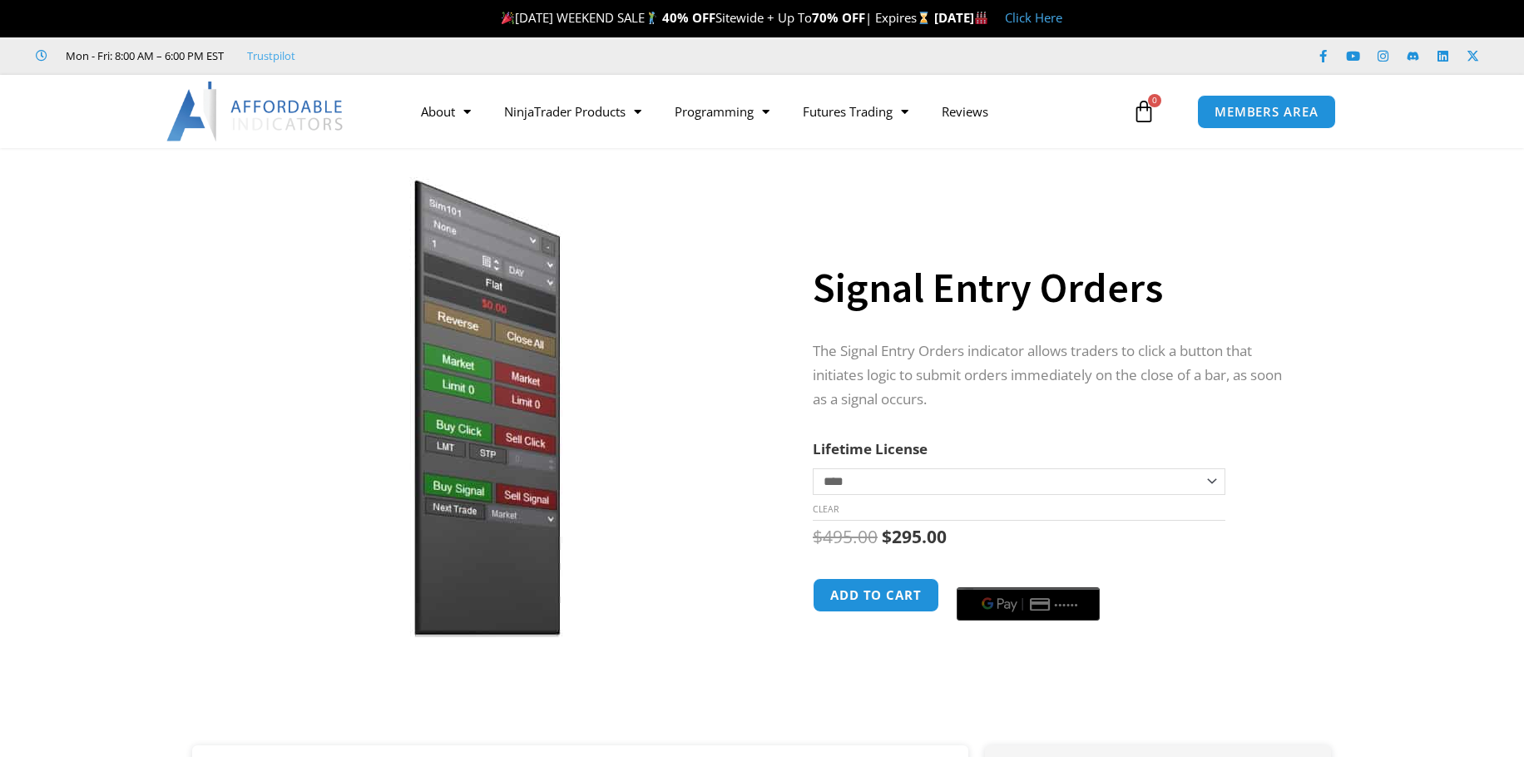 This screenshot has height=757, width=1524. What do you see at coordinates (1028, 604) in the screenshot?
I see `button: Buy with GPay` at bounding box center [1028, 604].